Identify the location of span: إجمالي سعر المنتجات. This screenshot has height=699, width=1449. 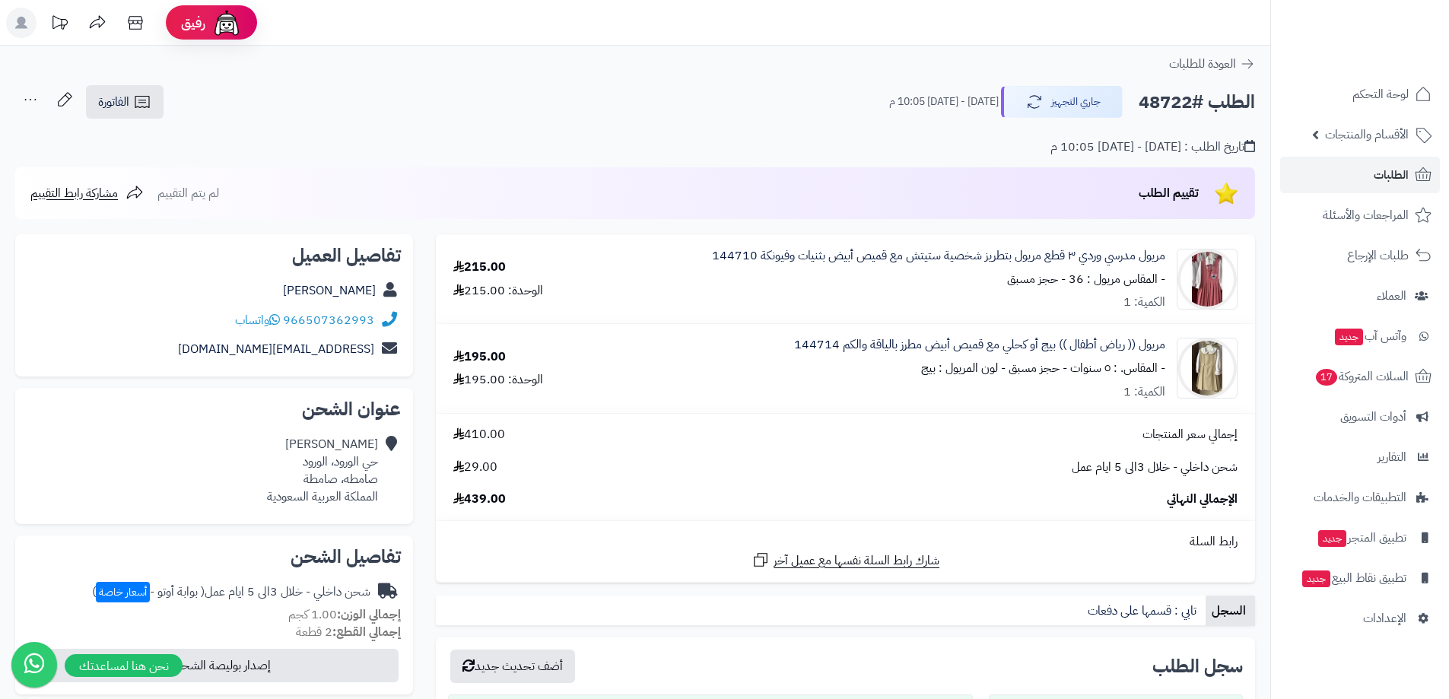
(1189, 434).